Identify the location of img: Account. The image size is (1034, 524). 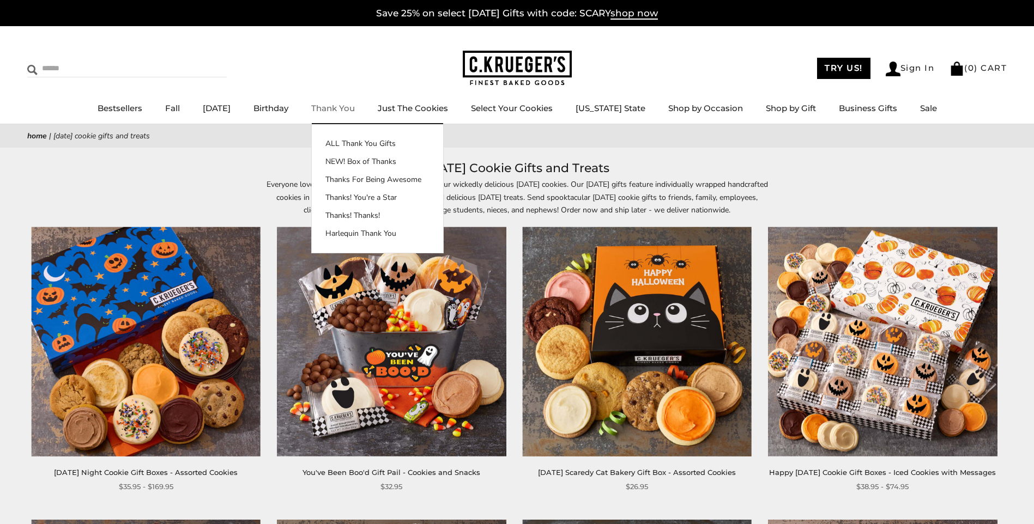
(893, 69).